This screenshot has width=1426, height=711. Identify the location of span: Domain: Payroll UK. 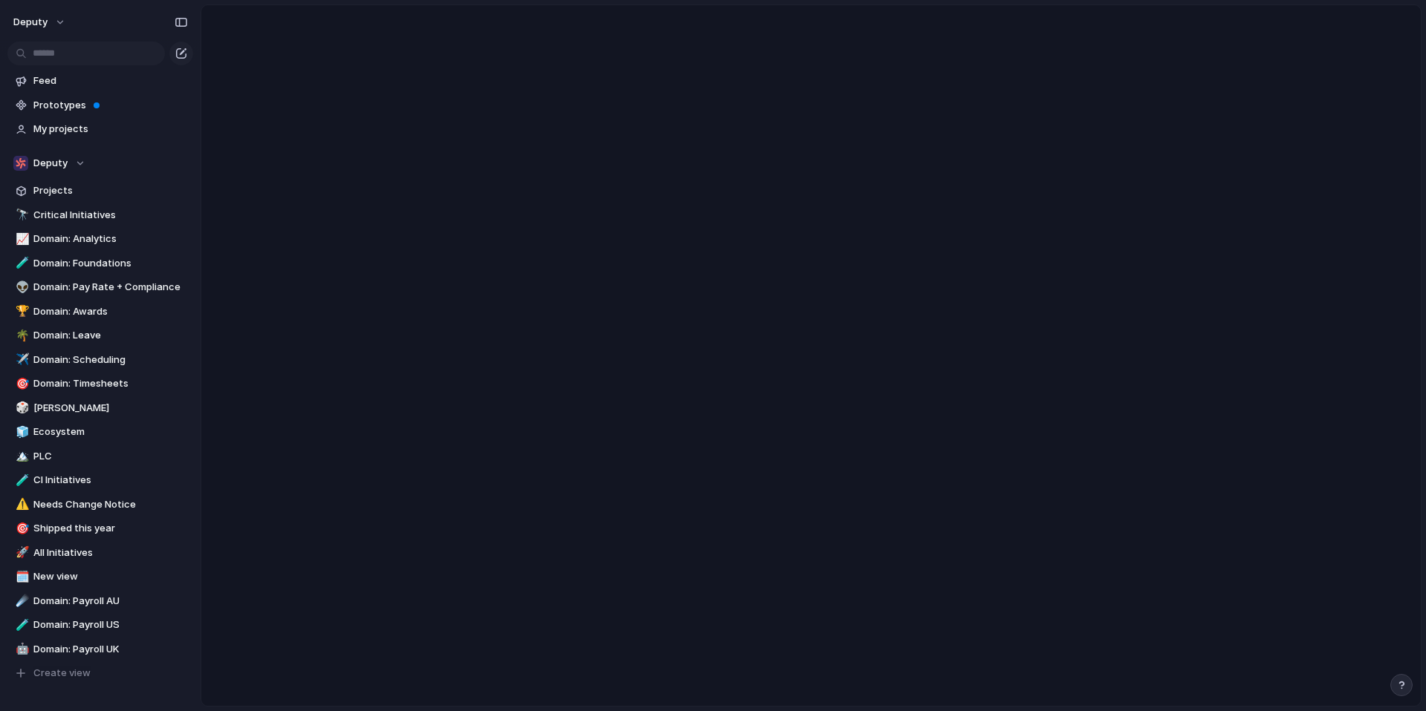
(111, 650).